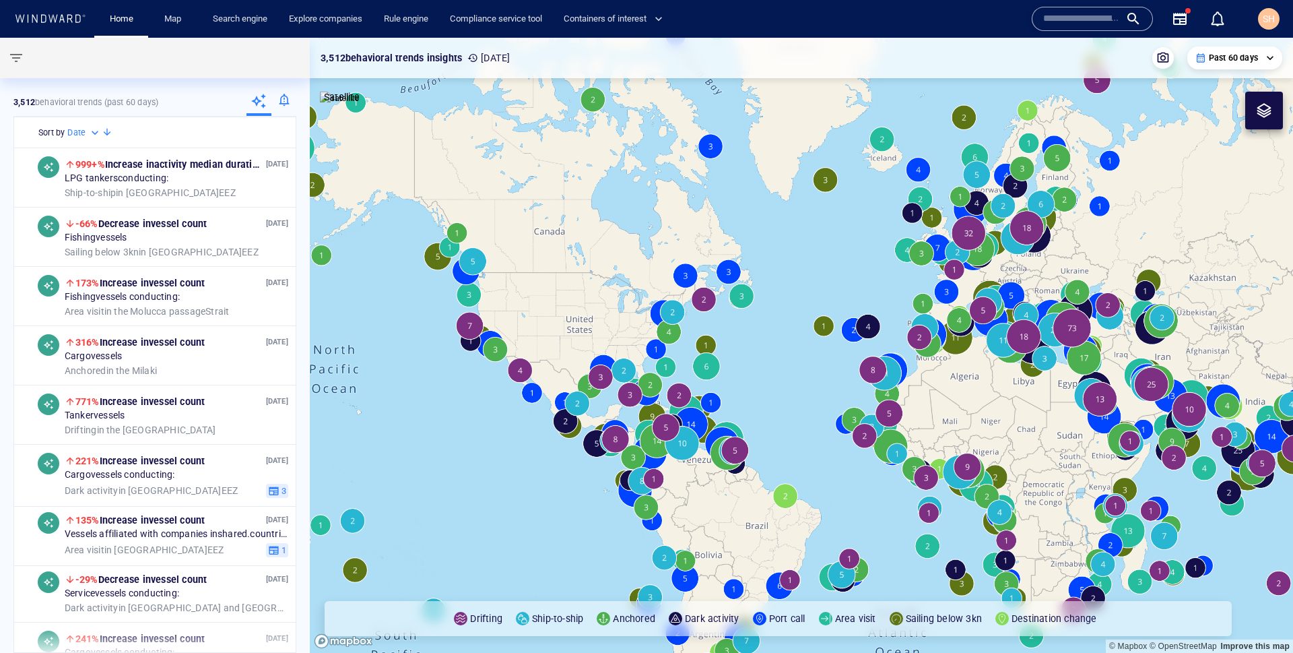 This screenshot has width=1293, height=653. I want to click on strong: 3,512, so click(24, 102).